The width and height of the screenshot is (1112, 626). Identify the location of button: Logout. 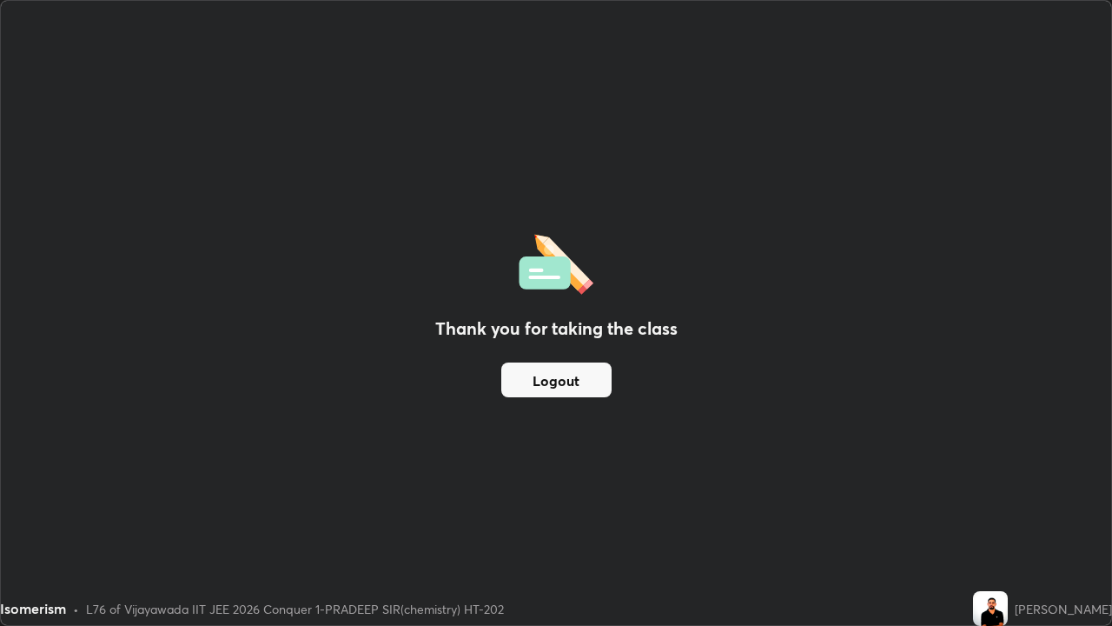
(556, 380).